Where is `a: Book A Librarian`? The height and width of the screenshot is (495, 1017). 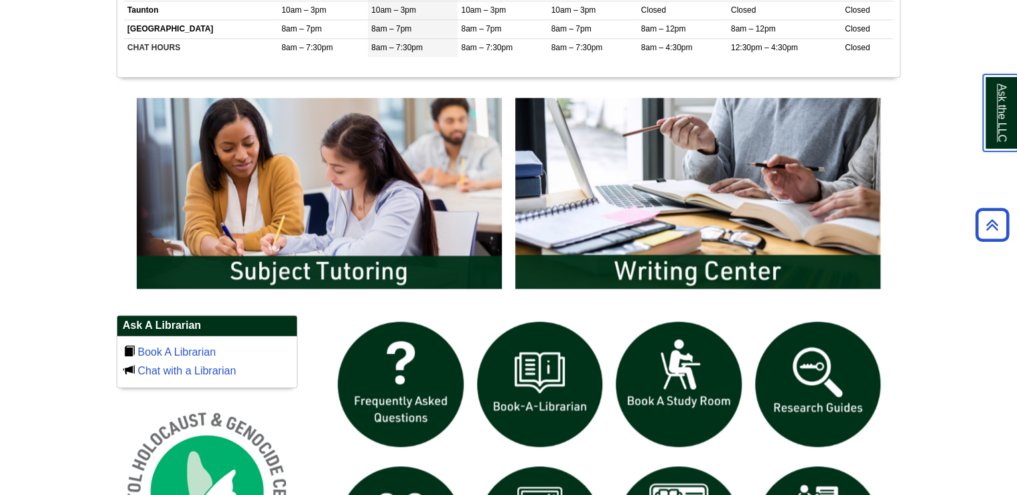
a: Book A Librarian is located at coordinates (176, 352).